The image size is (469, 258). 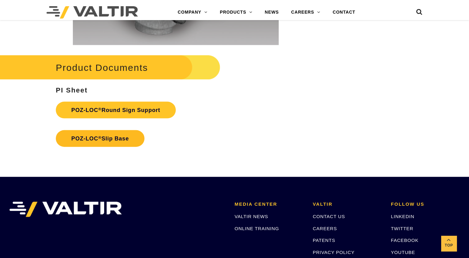 What do you see at coordinates (425, 205) in the screenshot?
I see `h2: FOLLOW US` at bounding box center [425, 205].